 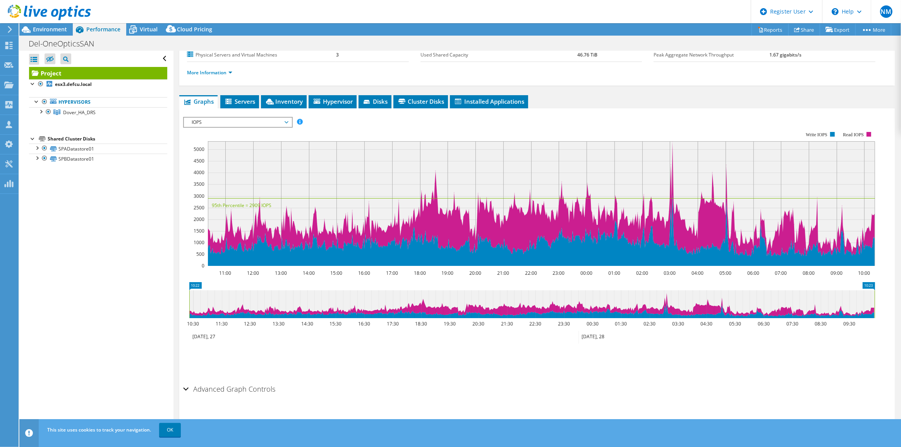 I want to click on text: 05:30, so click(x=735, y=324).